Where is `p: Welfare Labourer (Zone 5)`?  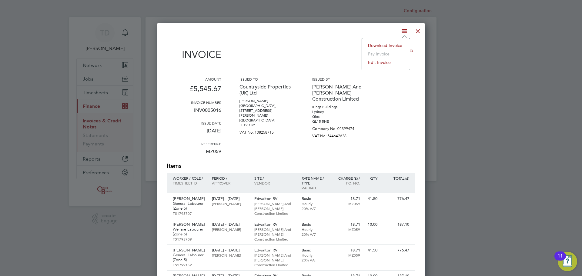 p: Welfare Labourer (Zone 5) is located at coordinates (189, 232).